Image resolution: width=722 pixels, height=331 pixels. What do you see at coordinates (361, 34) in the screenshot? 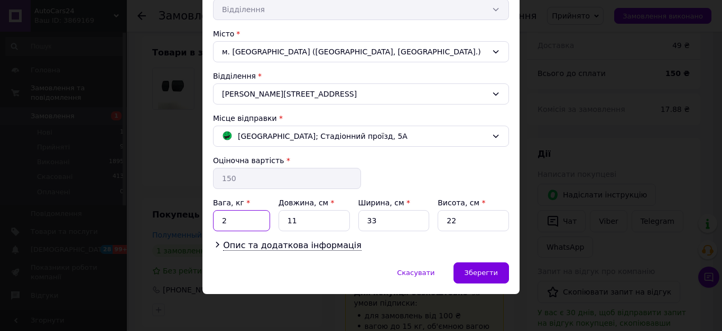
I see `div: Місто` at bounding box center [361, 34].